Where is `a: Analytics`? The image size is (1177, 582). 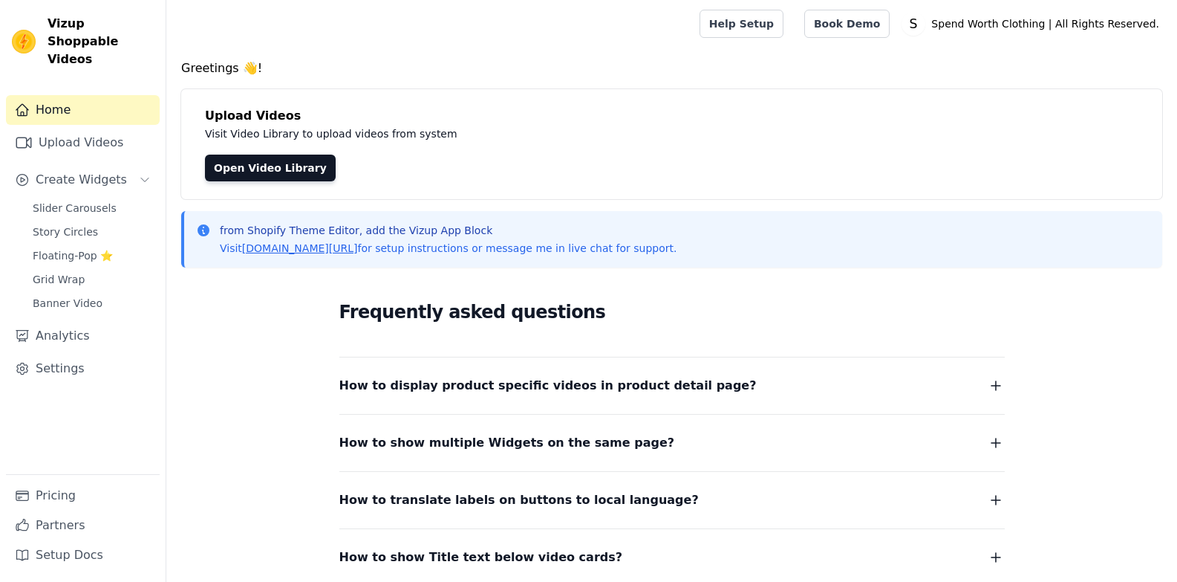
a: Analytics is located at coordinates (82, 336).